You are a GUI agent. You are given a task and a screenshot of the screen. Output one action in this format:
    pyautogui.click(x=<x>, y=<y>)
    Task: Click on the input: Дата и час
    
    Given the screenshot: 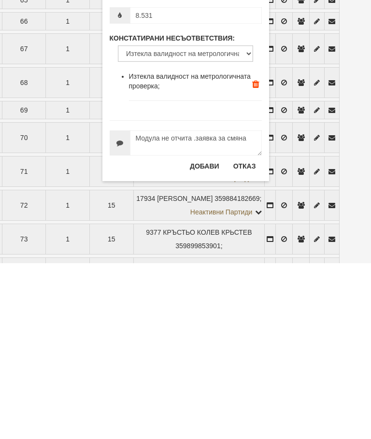 What is the action you would take?
    pyautogui.click(x=195, y=155)
    